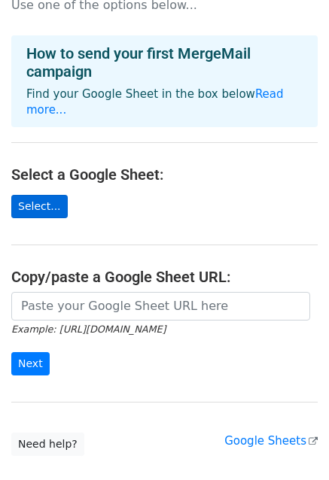  I want to click on input: Next, so click(30, 363).